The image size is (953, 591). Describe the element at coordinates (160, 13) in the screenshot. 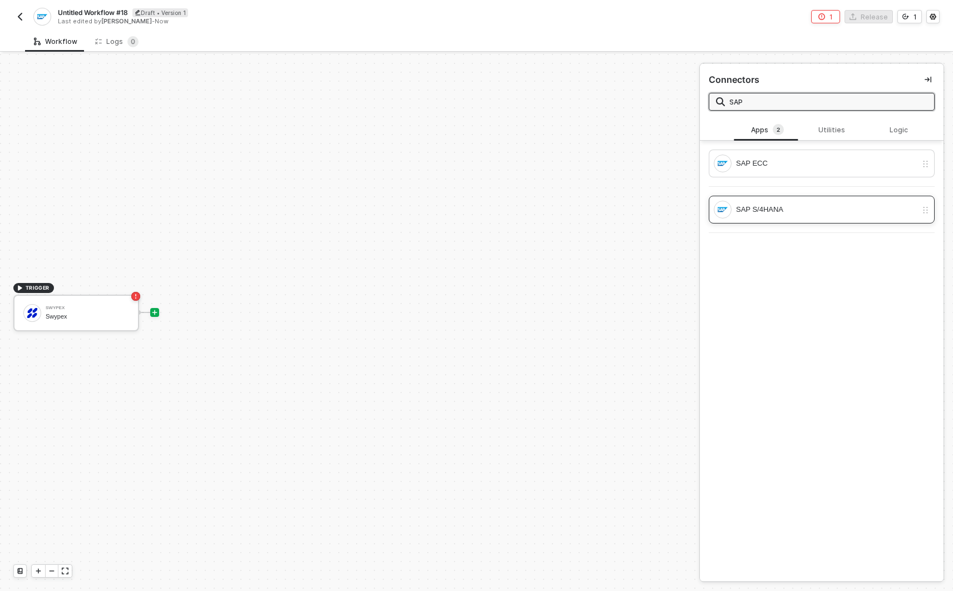

I see `div: Draft • Version 1` at that location.